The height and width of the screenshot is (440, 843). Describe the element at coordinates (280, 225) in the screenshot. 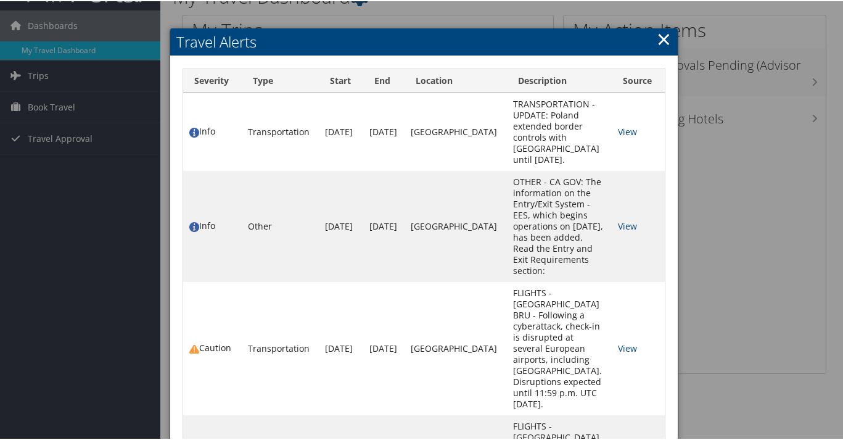

I see `td: Other` at that location.